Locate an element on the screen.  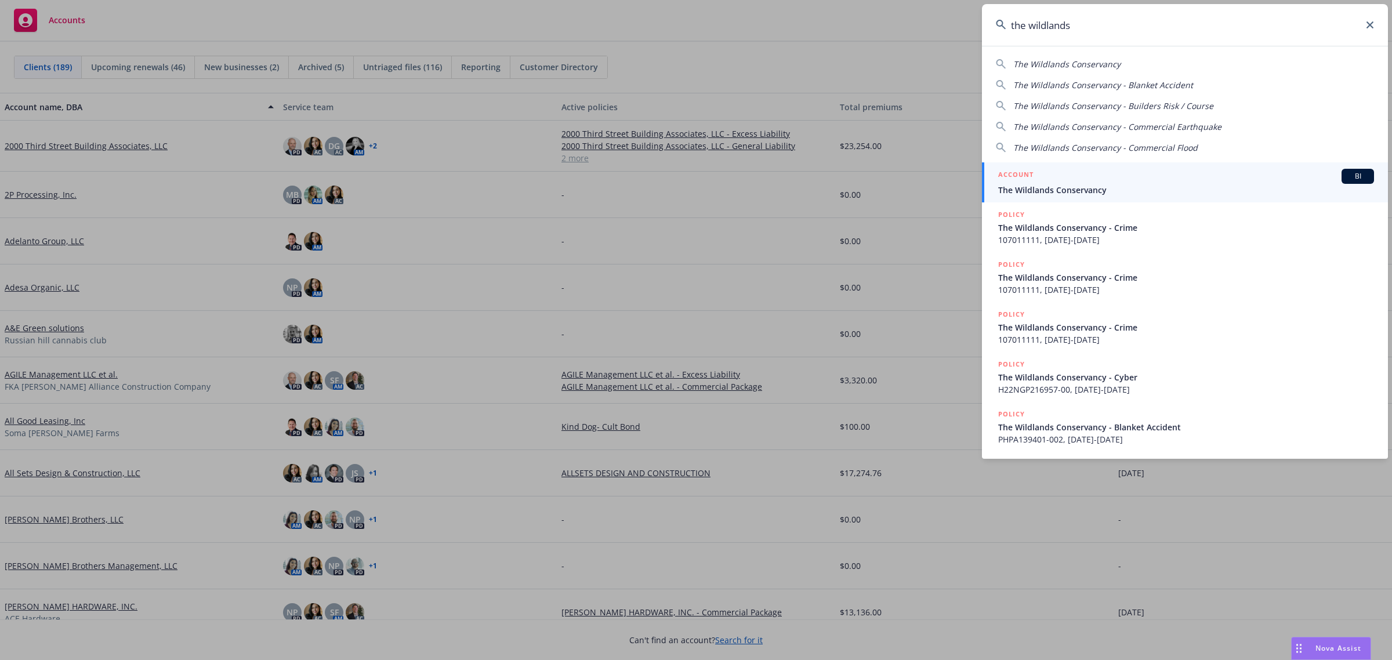
input: Search... is located at coordinates (1185, 25).